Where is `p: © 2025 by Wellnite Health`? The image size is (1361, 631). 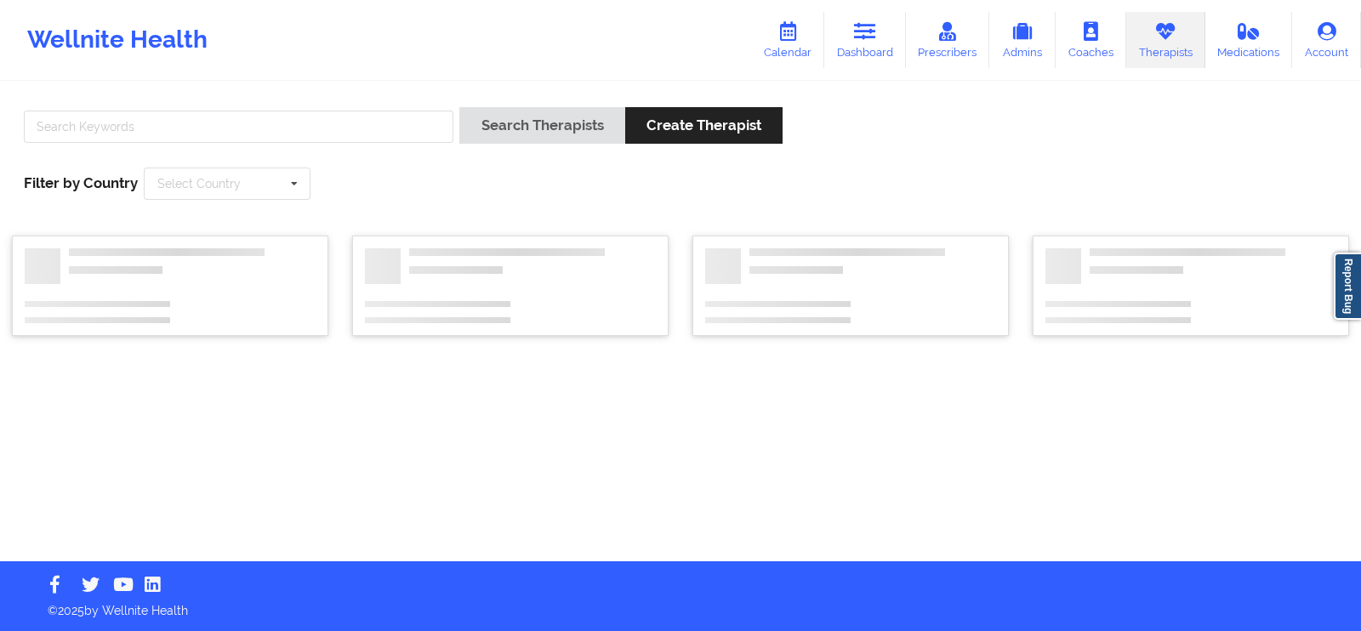 p: © 2025 by Wellnite Health is located at coordinates (680, 605).